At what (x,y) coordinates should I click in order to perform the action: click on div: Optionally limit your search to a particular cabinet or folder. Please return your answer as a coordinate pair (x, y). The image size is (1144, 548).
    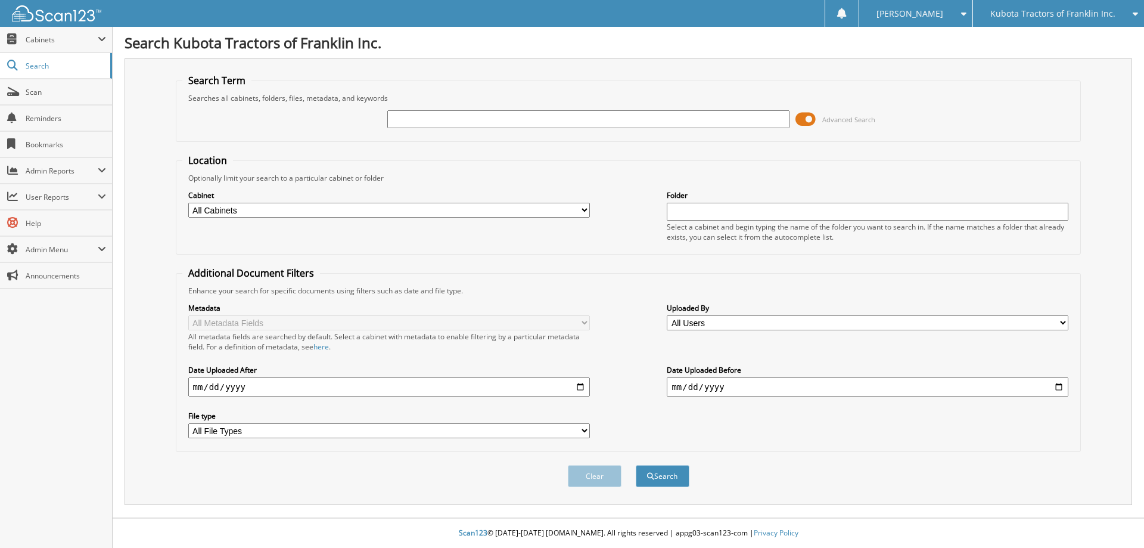
    Looking at the image, I should click on (629, 178).